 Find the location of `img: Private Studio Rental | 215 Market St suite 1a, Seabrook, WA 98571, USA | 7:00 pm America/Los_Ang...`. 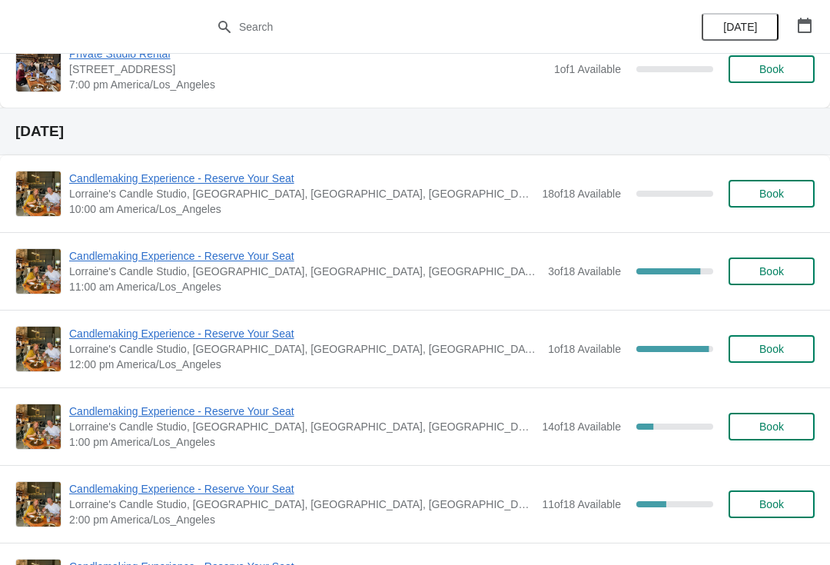

img: Private Studio Rental | 215 Market St suite 1a, Seabrook, WA 98571, USA | 7:00 pm America/Los_Ang... is located at coordinates (38, 69).